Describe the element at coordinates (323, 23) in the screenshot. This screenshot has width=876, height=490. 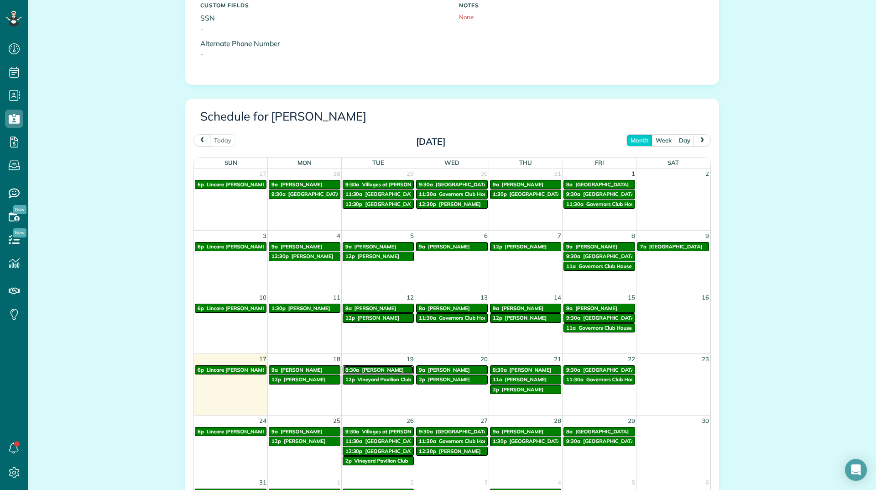
I see `p: SSN -` at that location.